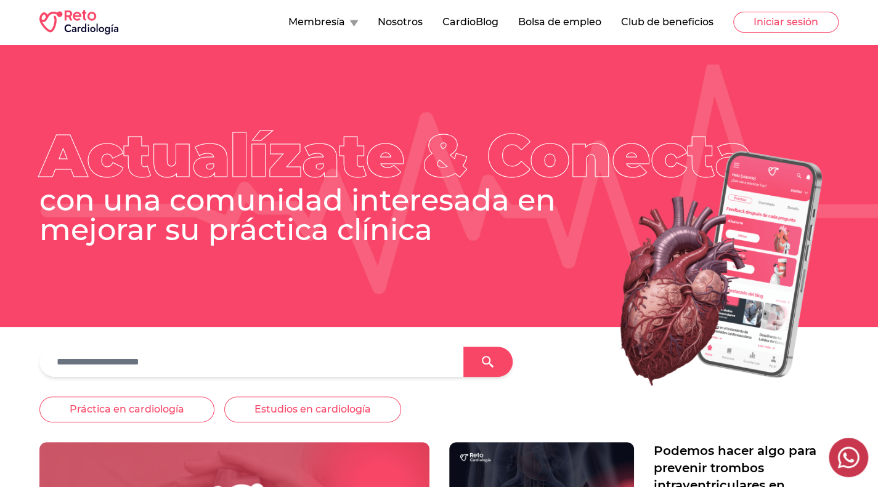  Describe the element at coordinates (470, 22) in the screenshot. I see `a: CardioBlog` at that location.